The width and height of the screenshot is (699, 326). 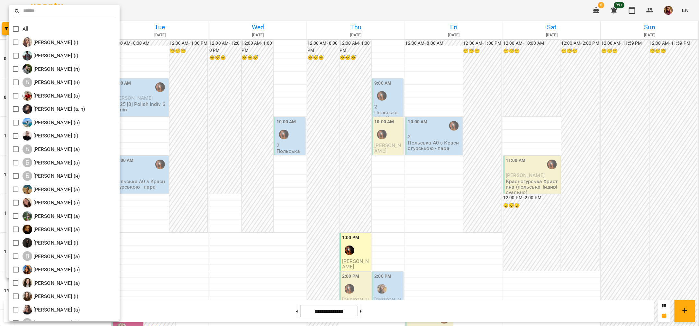 I want to click on div: Білоскурська Олександра Романівна (а), so click(x=51, y=229).